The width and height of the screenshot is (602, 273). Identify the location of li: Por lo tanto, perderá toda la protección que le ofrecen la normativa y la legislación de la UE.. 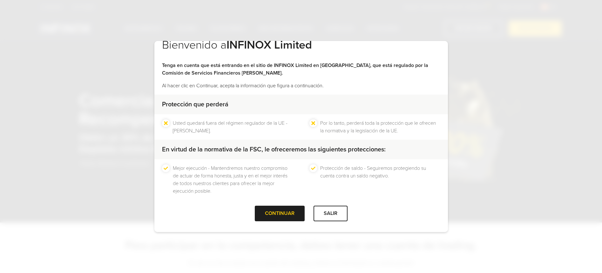
(380, 127).